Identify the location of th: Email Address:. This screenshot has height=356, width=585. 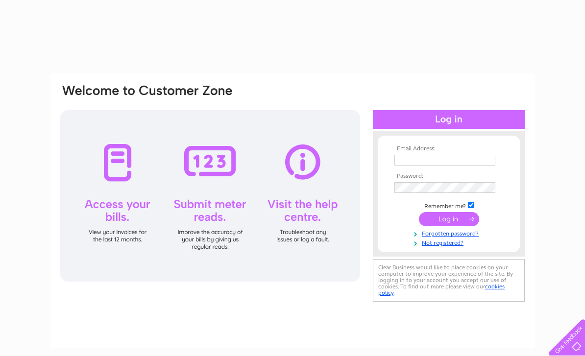
(449, 149).